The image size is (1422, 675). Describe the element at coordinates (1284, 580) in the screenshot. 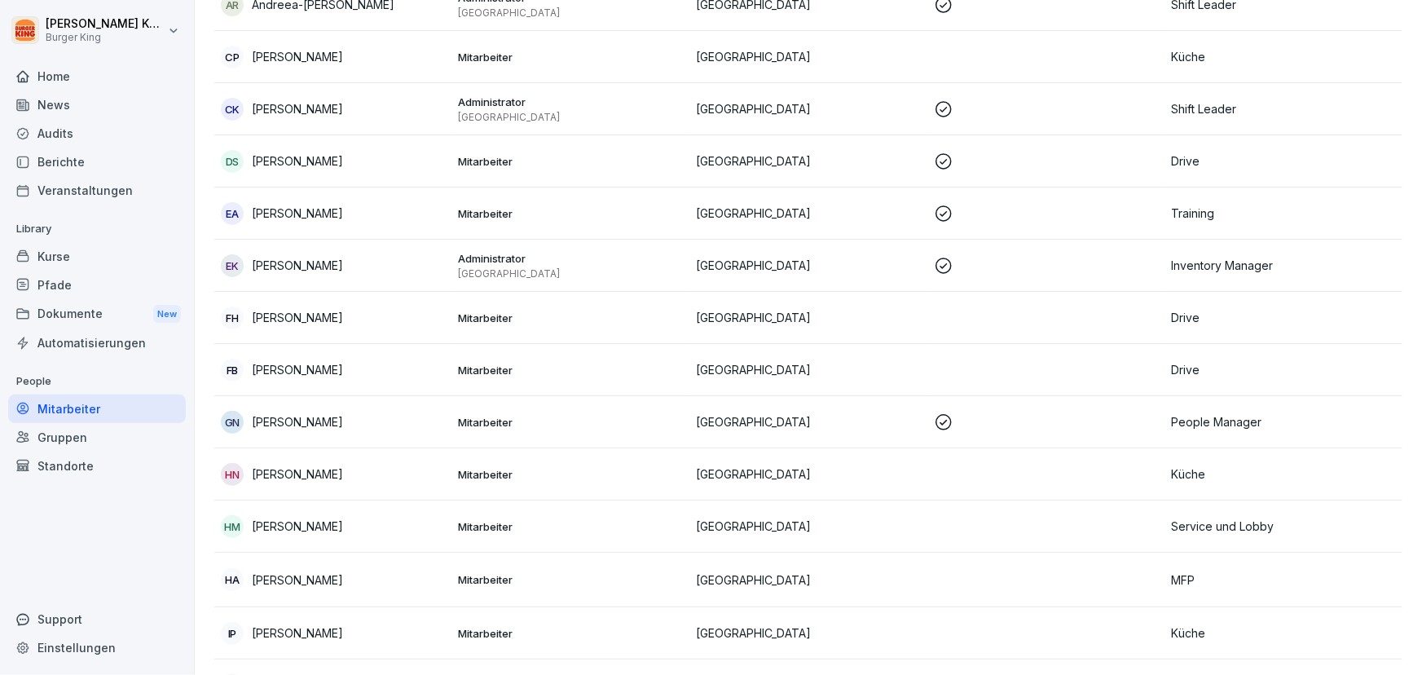

I see `p: MFP` at that location.